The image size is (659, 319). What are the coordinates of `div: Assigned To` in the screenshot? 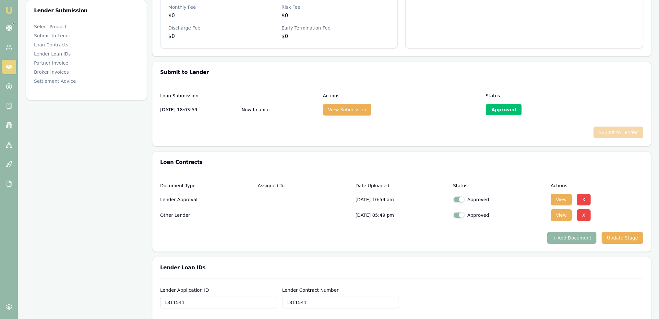 It's located at (304, 185).